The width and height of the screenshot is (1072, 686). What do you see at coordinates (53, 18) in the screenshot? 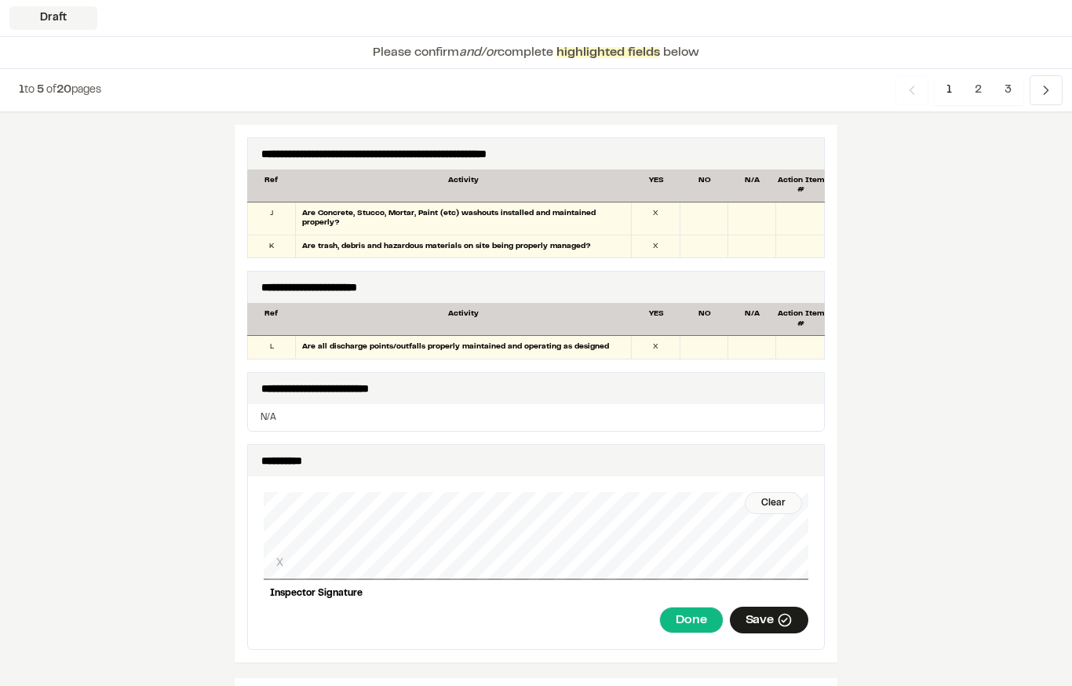
I see `div: Draft` at bounding box center [53, 18].